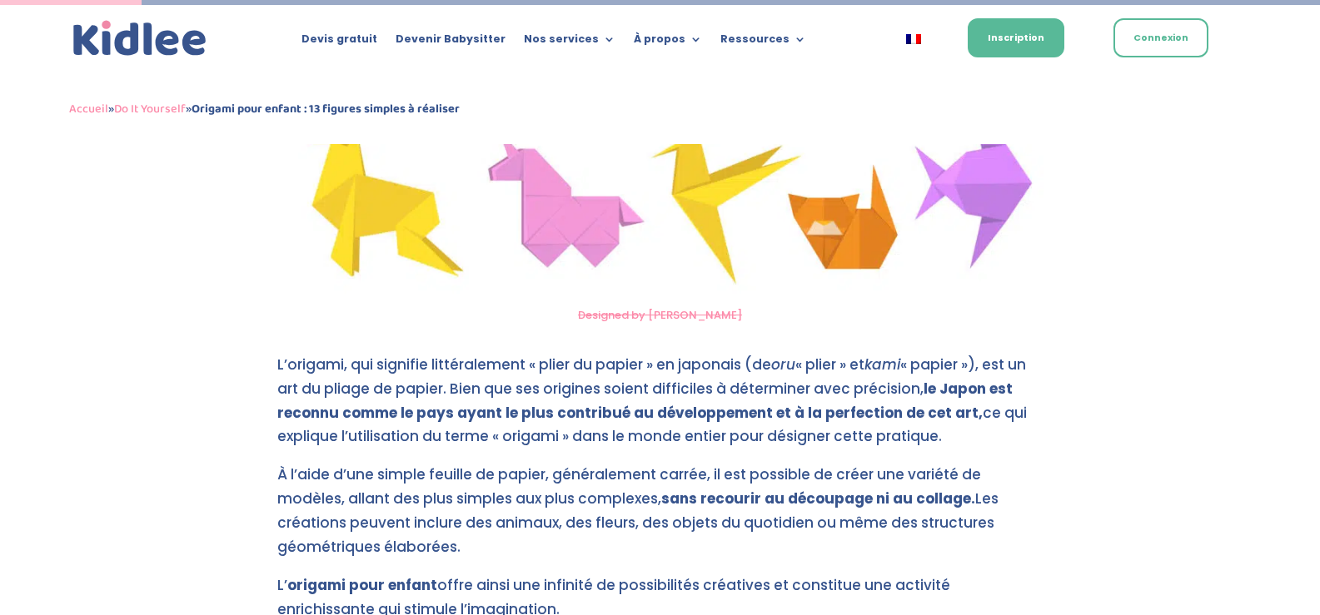  What do you see at coordinates (362, 585) in the screenshot?
I see `strong: origami pour enfant` at bounding box center [362, 585].